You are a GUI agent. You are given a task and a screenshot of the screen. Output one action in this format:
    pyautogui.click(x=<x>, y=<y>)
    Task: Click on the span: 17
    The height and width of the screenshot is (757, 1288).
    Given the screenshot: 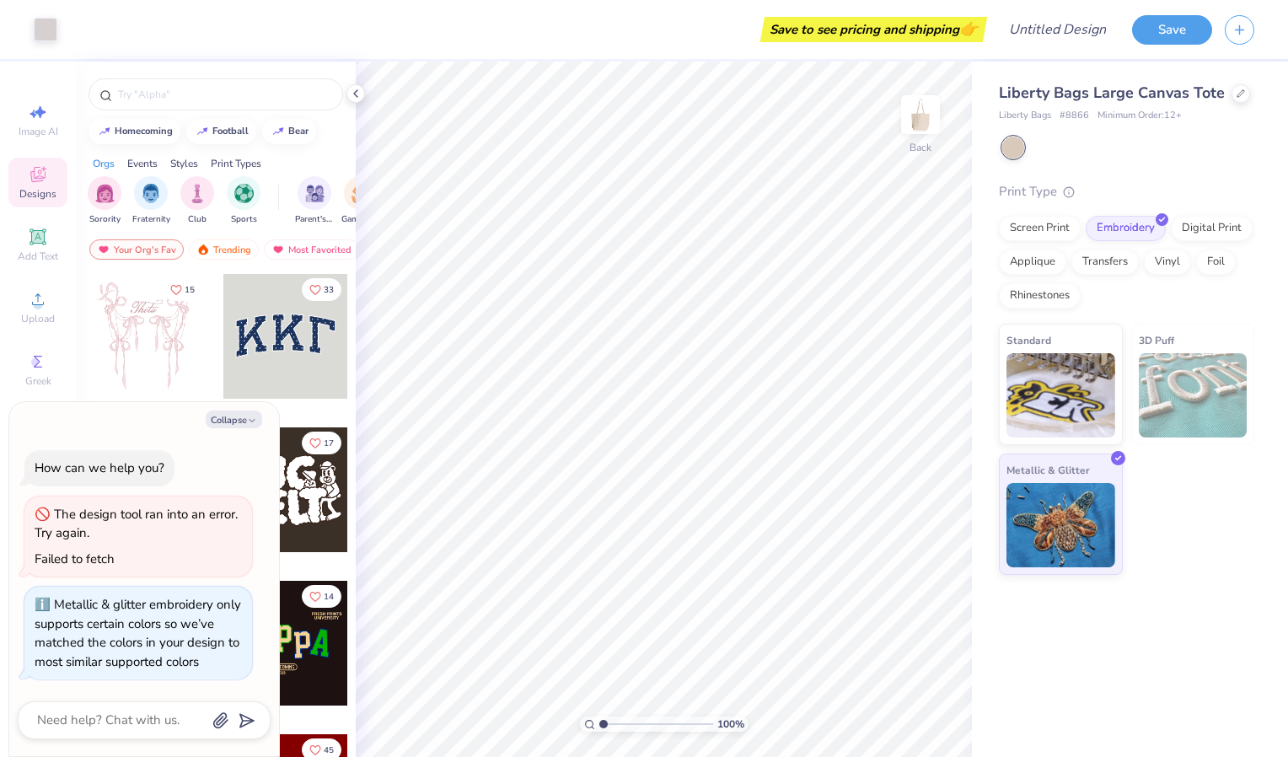 What is the action you would take?
    pyautogui.click(x=329, y=443)
    